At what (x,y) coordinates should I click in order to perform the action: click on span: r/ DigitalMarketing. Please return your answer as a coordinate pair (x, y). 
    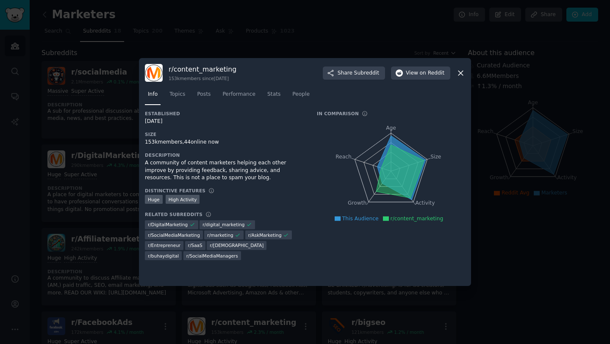
    Looking at the image, I should click on (168, 224).